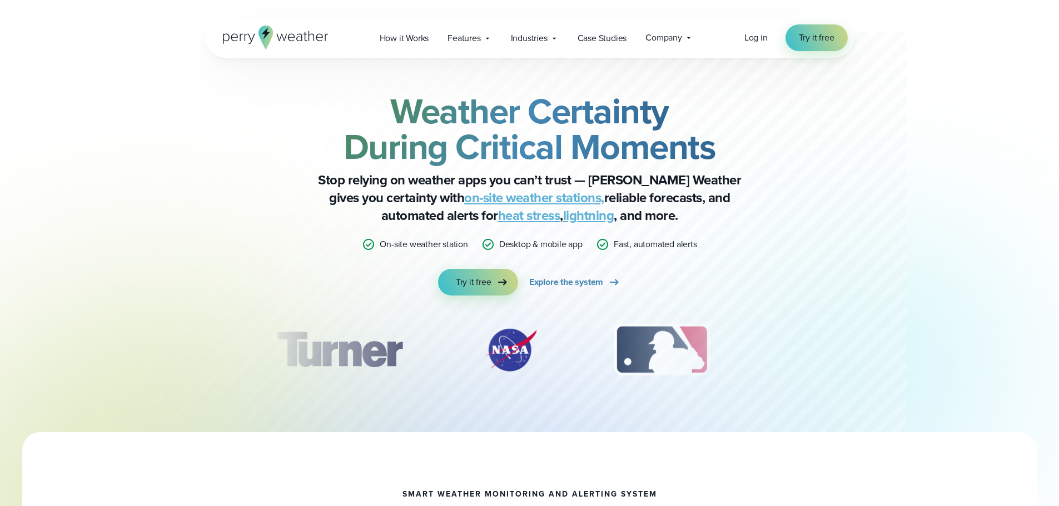 Image resolution: width=1059 pixels, height=506 pixels. I want to click on a: lightning, so click(589, 216).